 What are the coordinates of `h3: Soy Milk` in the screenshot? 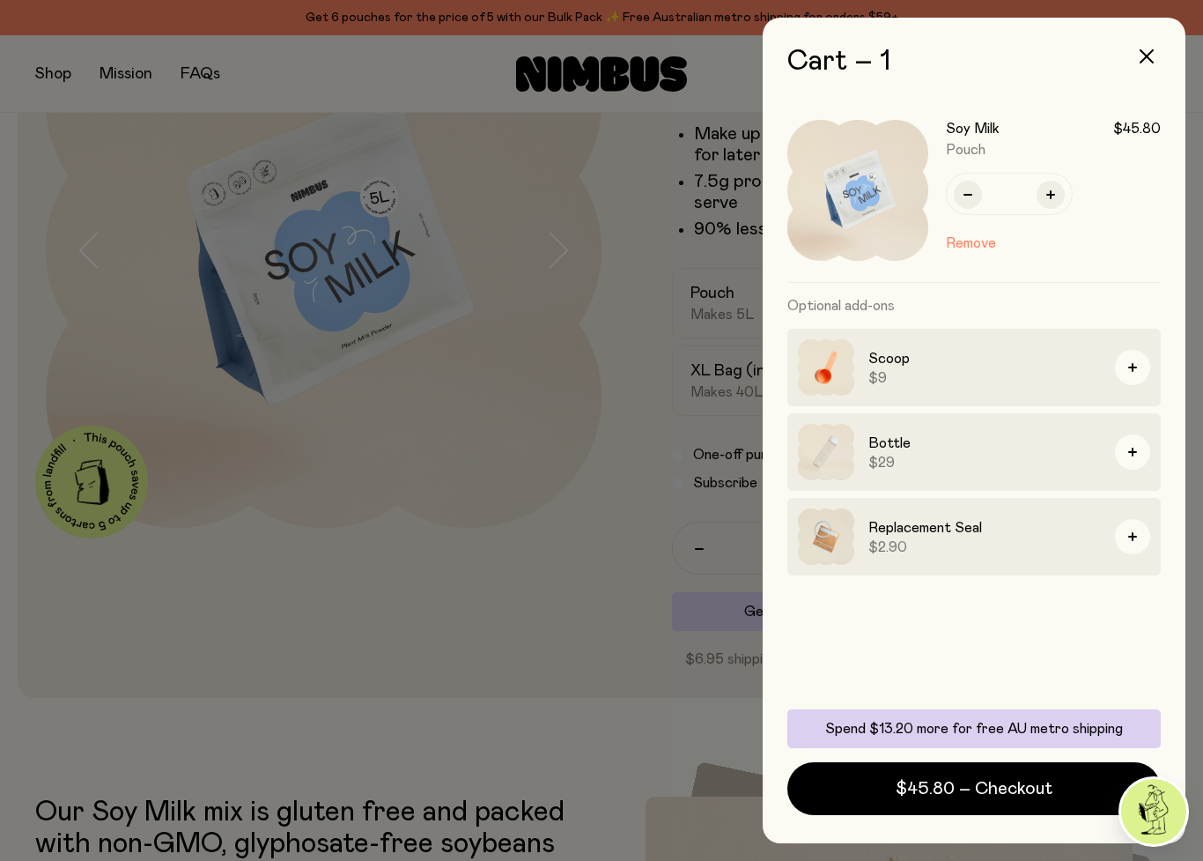 It's located at (973, 129).